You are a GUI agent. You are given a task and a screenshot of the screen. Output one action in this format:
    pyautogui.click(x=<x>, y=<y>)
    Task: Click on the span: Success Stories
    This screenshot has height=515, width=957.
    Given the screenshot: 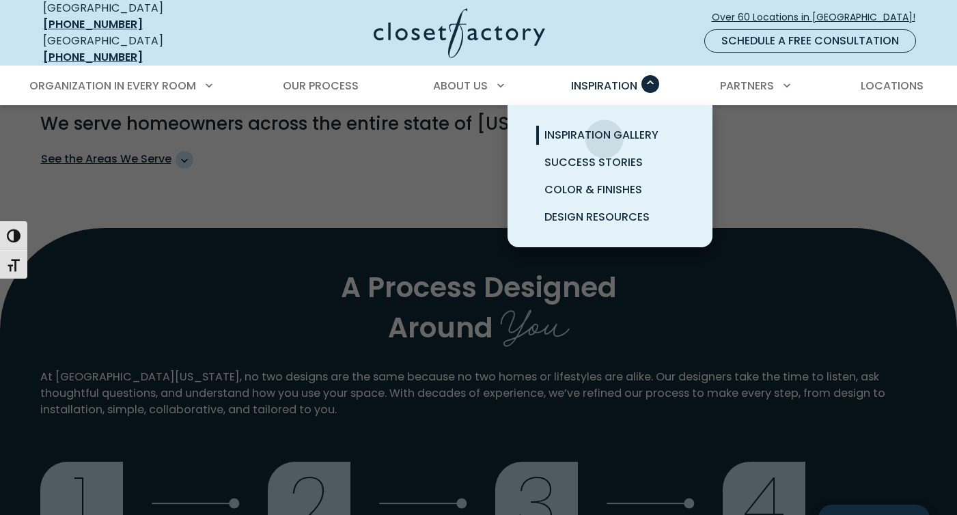 What is the action you would take?
    pyautogui.click(x=593, y=162)
    